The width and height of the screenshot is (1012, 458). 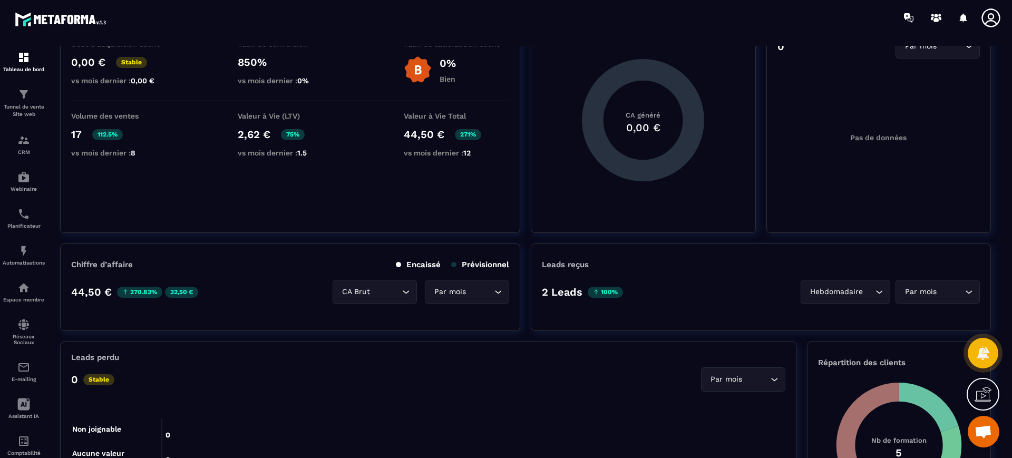 I want to click on p: 32,50 €, so click(x=181, y=292).